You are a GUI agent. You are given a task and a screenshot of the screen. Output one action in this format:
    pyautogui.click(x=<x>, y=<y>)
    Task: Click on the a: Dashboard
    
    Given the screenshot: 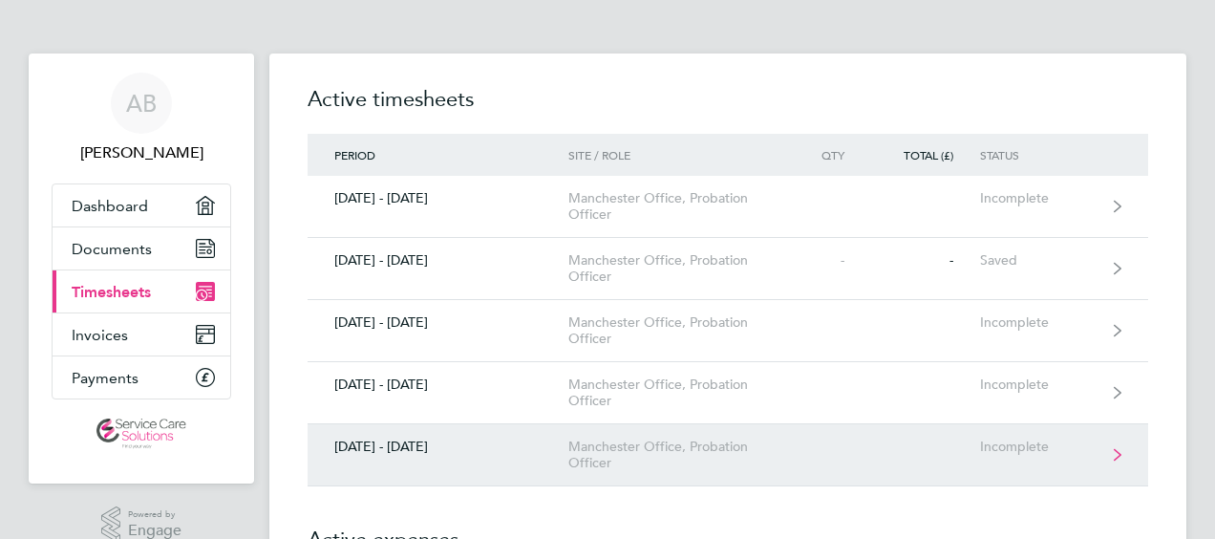 What is the action you would take?
    pyautogui.click(x=141, y=205)
    